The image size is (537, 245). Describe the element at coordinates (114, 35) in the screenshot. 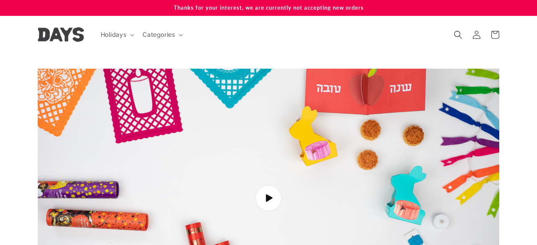

I see `span: Holidays` at that location.